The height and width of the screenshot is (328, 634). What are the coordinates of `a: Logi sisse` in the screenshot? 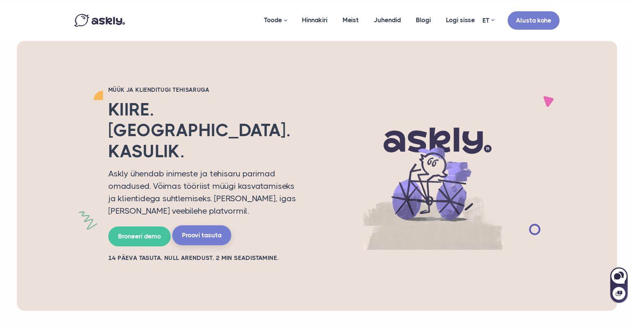 It's located at (460, 20).